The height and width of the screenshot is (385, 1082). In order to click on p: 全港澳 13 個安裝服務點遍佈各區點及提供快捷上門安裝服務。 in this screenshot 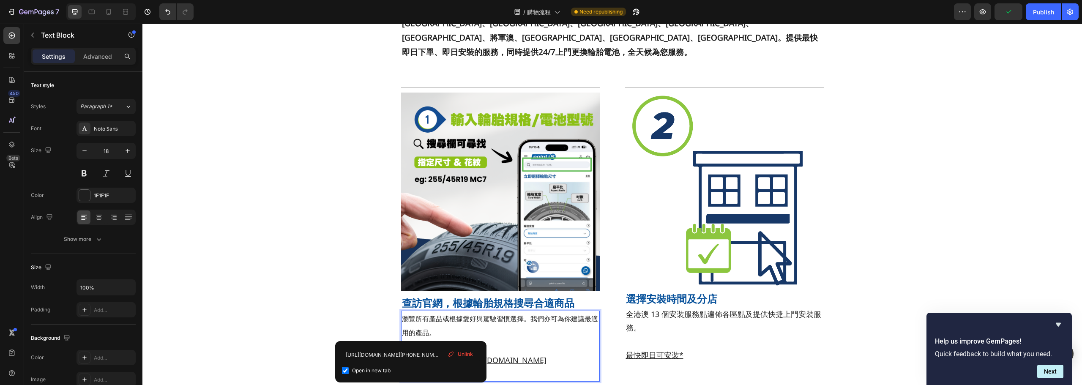, I will do `click(582, 297)`.